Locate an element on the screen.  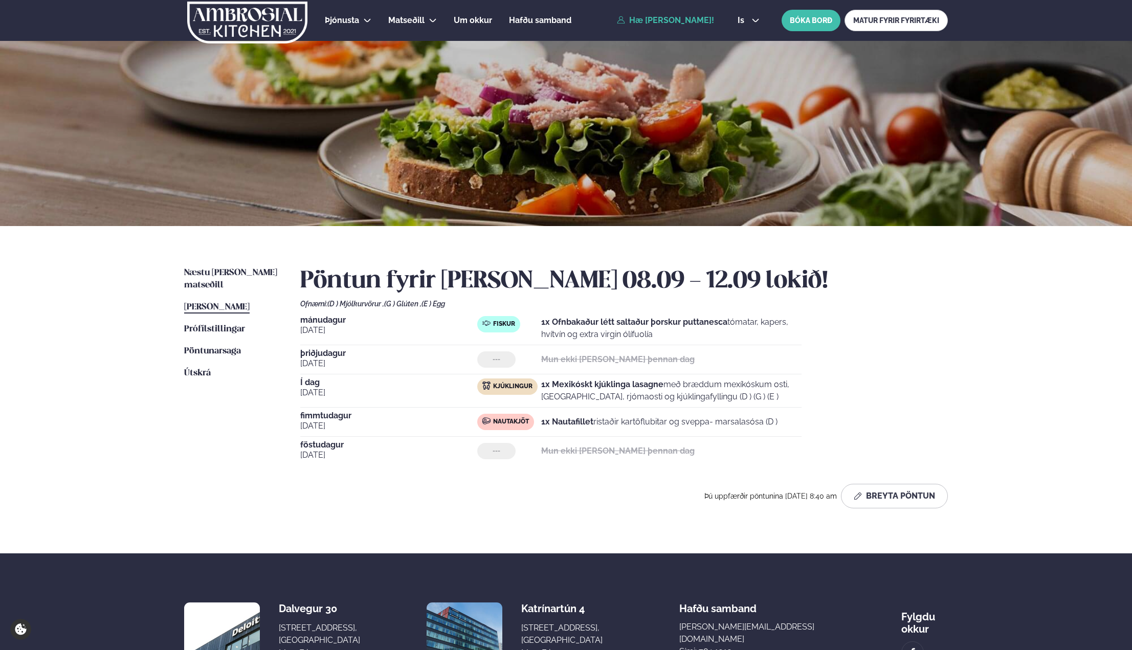
span: Um okkur is located at coordinates (472, 20).